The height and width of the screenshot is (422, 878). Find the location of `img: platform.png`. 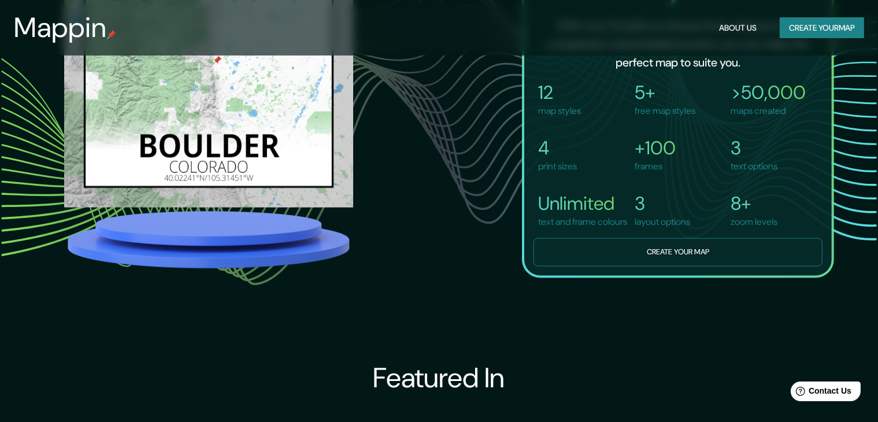

img: platform.png is located at coordinates (209, 239).